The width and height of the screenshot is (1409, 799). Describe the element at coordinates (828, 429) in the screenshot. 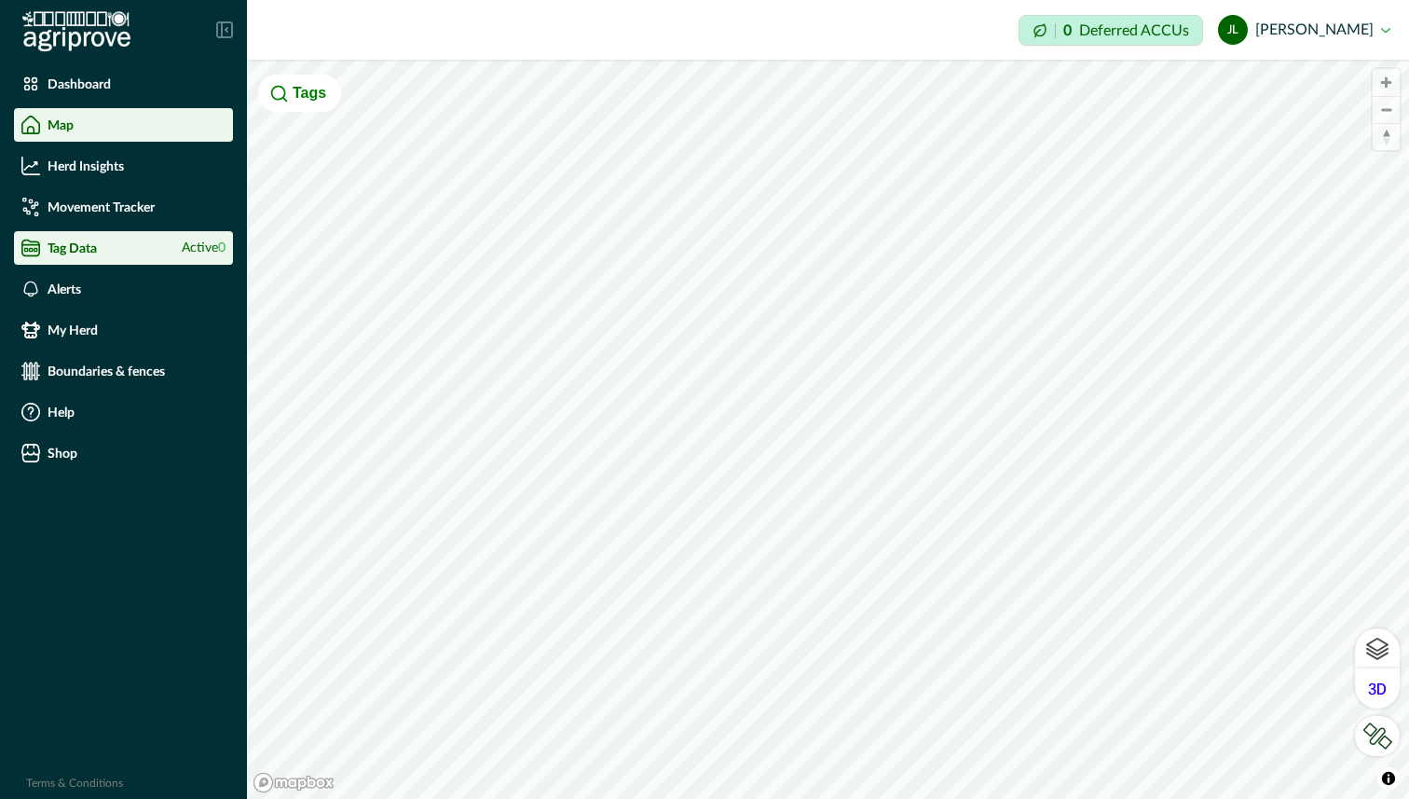

I see `canvas: Map` at that location.